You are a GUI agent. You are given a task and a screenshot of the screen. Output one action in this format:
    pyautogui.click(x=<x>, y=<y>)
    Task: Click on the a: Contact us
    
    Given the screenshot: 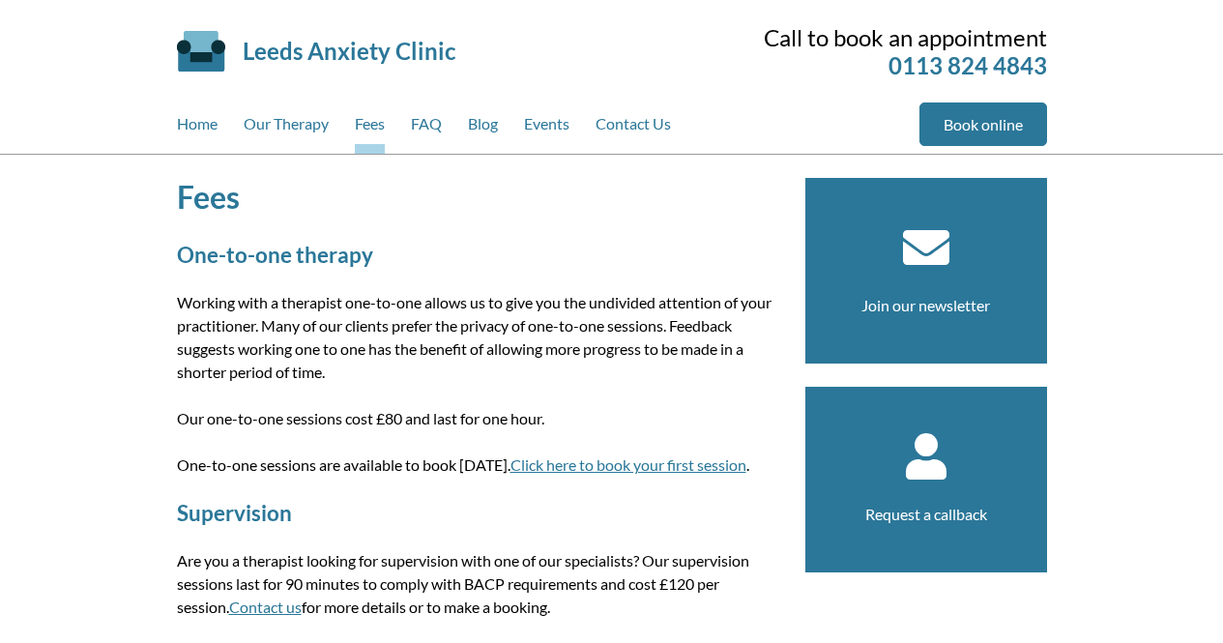 What is the action you would take?
    pyautogui.click(x=265, y=606)
    